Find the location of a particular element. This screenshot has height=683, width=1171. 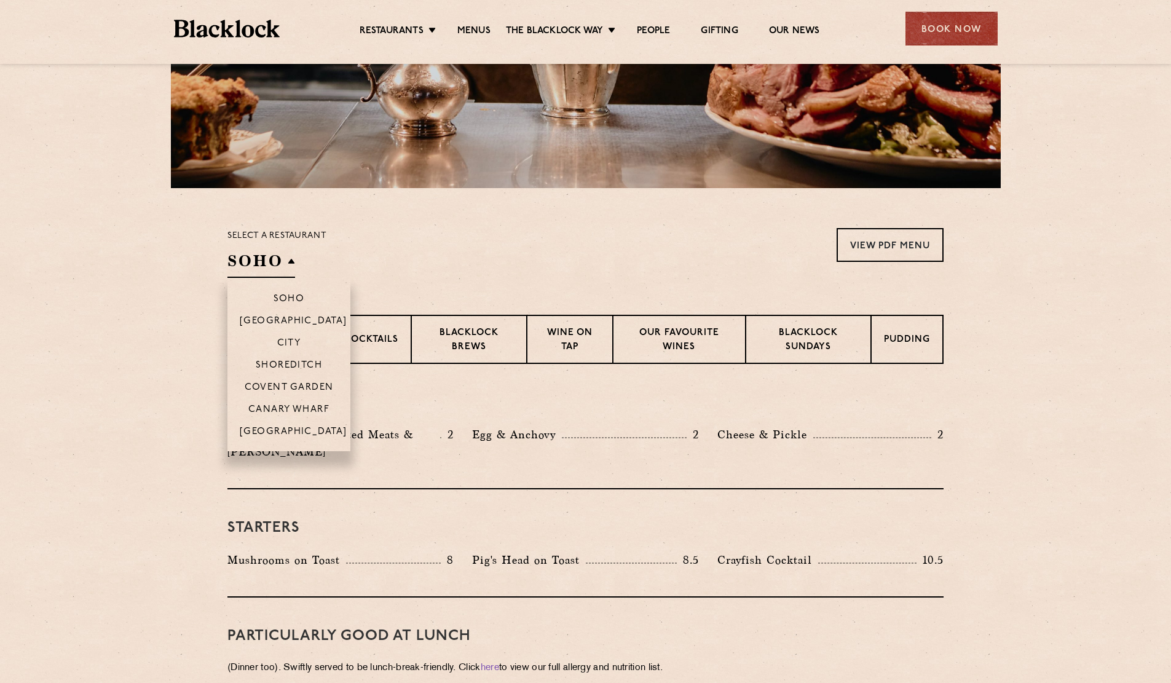

p: Our favourite wines is located at coordinates (679, 341).